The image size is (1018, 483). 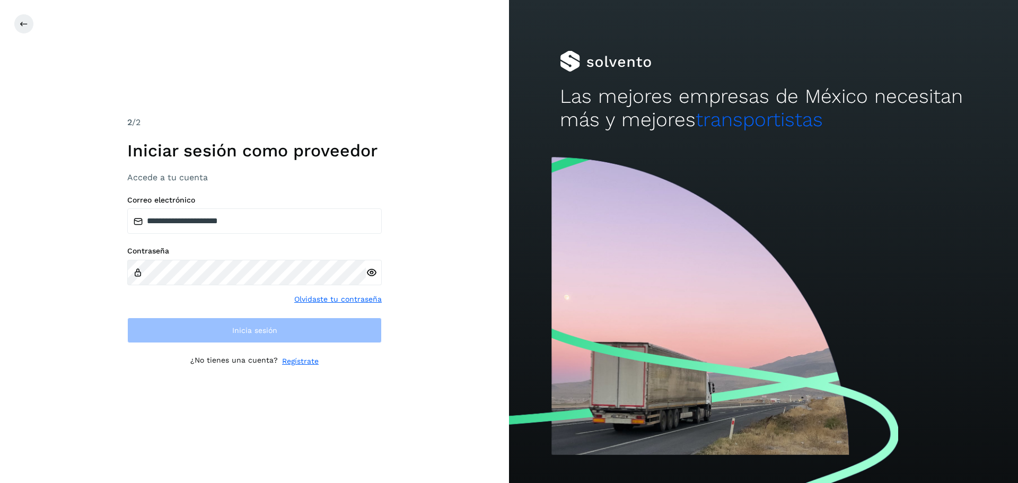 What do you see at coordinates (764, 108) in the screenshot?
I see `h2: Las mejores empresas de México necesitan más y mejores` at bounding box center [764, 108].